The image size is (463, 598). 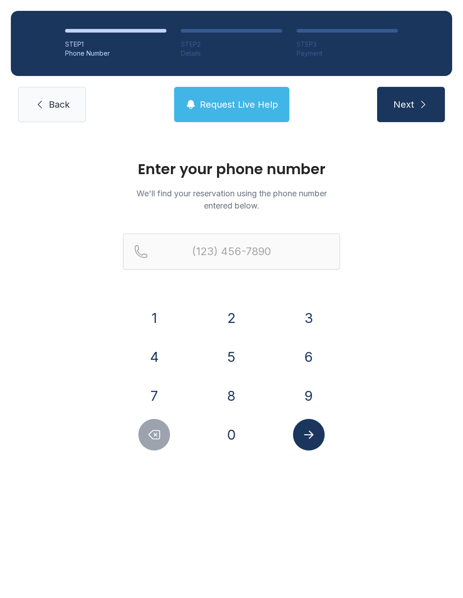 What do you see at coordinates (232, 252) in the screenshot?
I see `input: Reservation phone number` at bounding box center [232, 252].